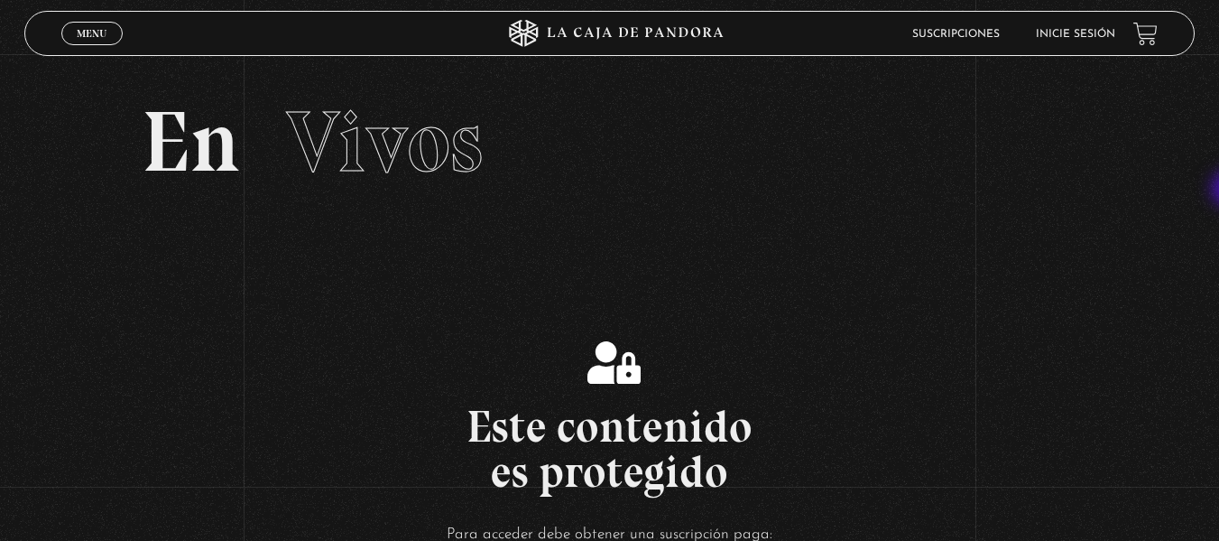  I want to click on a: Suscripciones, so click(956, 34).